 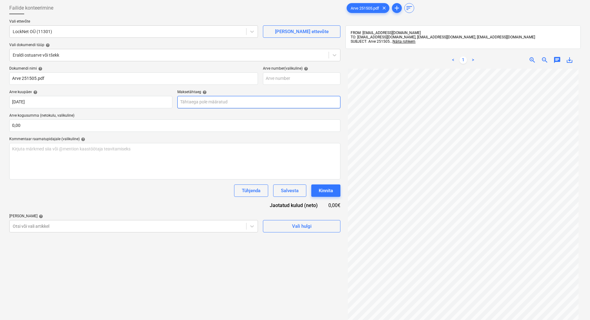 What do you see at coordinates (91, 102) in the screenshot?
I see `input: Arve kuupäeva pole määratud.` at bounding box center [91, 102].